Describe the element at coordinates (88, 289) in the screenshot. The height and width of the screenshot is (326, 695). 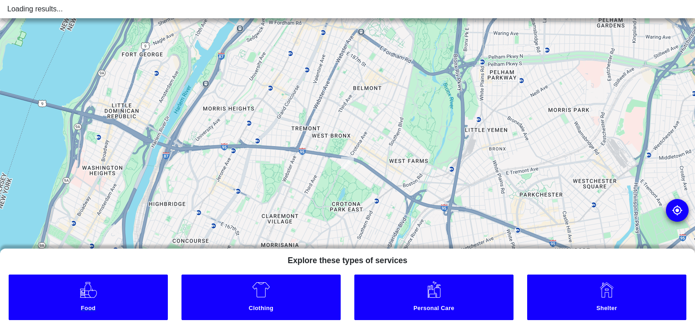
I see `img: Food` at that location.